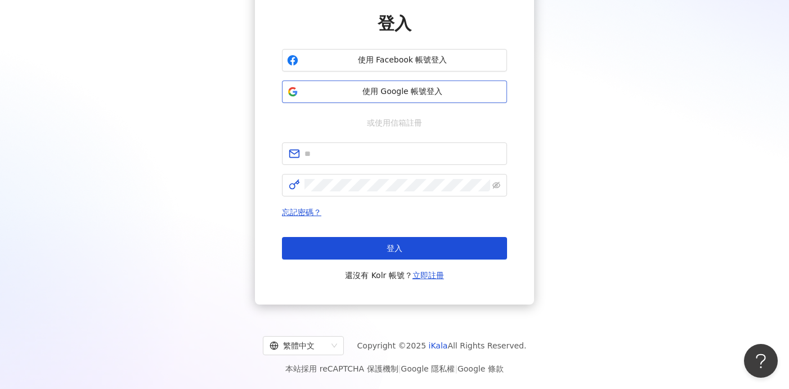 This screenshot has height=389, width=789. What do you see at coordinates (442, 345) in the screenshot?
I see `span: Copyright © 2025 All Rights Reserved.` at bounding box center [442, 345].